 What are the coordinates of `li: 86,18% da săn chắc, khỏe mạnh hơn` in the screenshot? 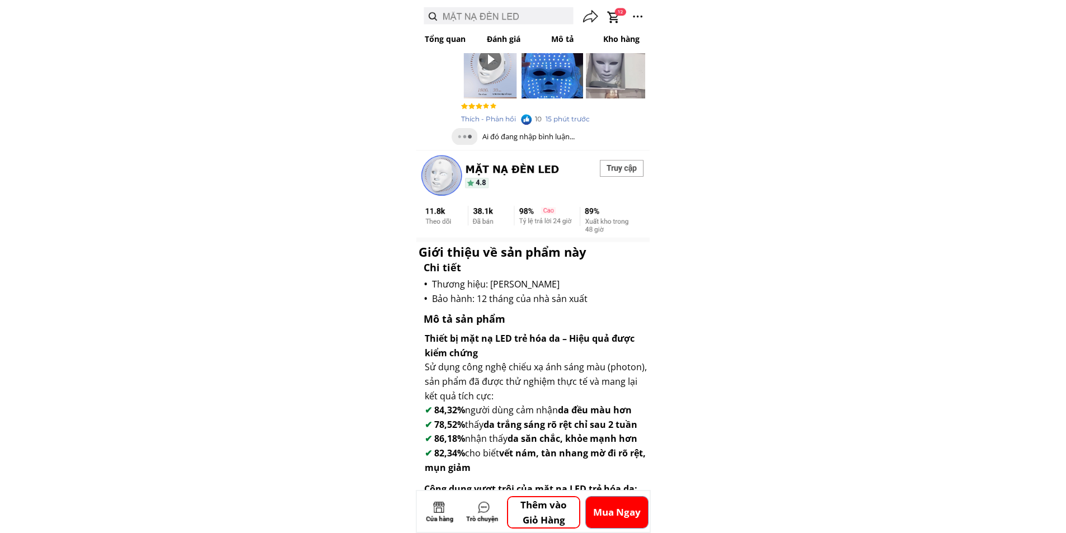 It's located at (532, 439).